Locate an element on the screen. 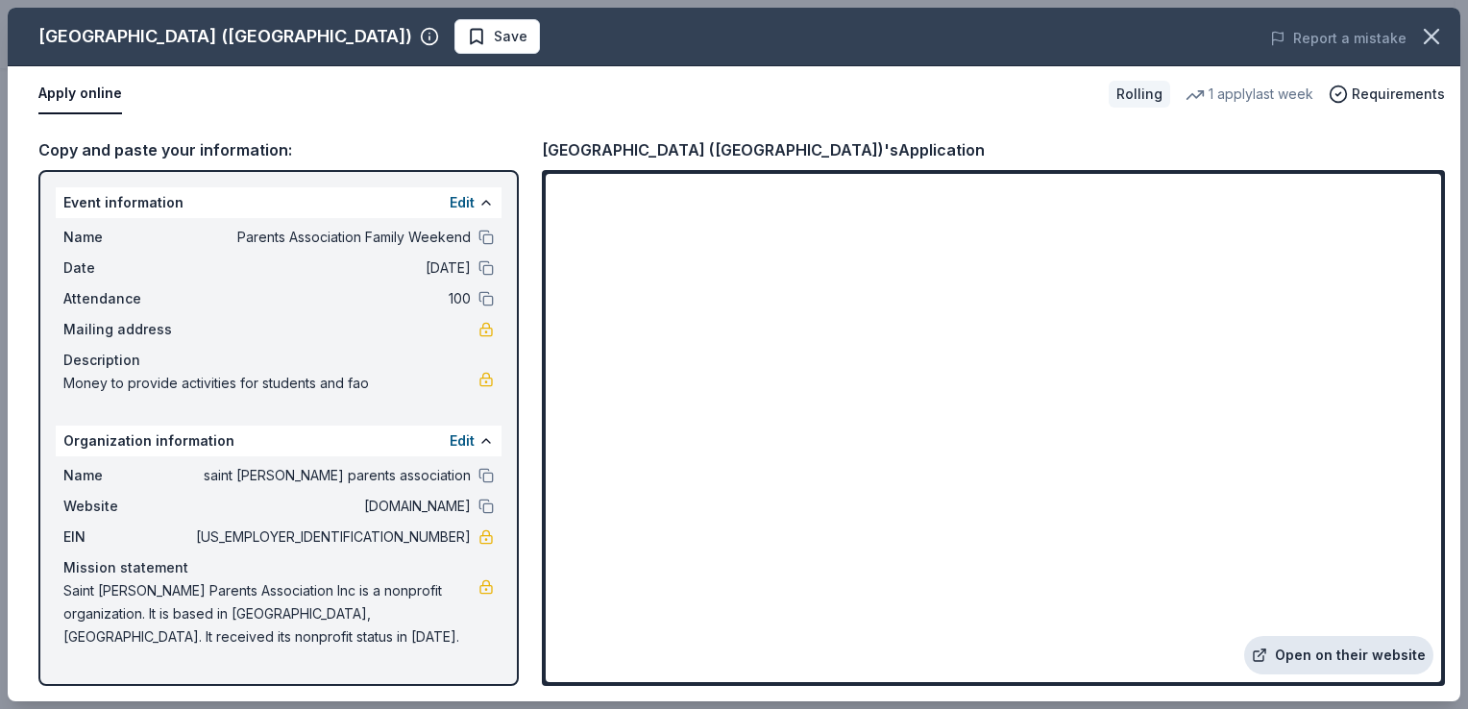  span: Save is located at coordinates (510, 37).